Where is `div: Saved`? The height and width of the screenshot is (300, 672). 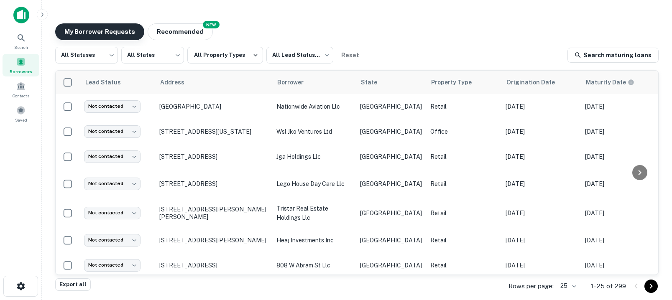 div: Saved is located at coordinates (21, 114).